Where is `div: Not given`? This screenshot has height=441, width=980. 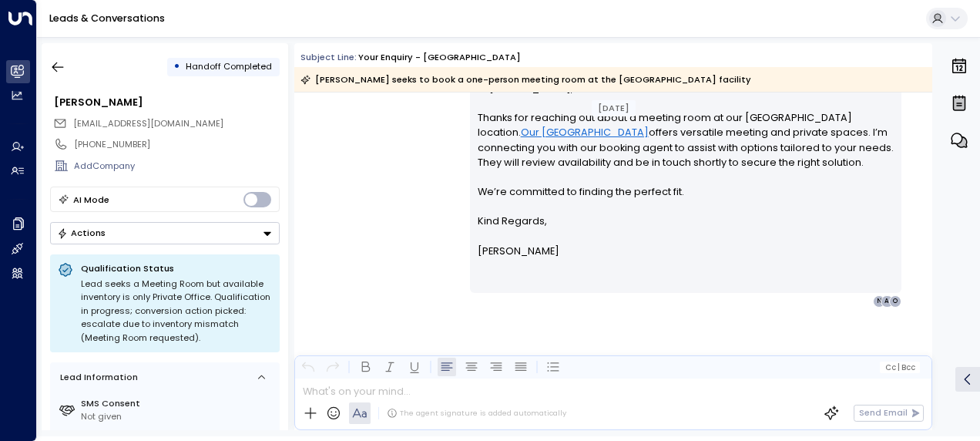 div: Not given is located at coordinates (177, 416).